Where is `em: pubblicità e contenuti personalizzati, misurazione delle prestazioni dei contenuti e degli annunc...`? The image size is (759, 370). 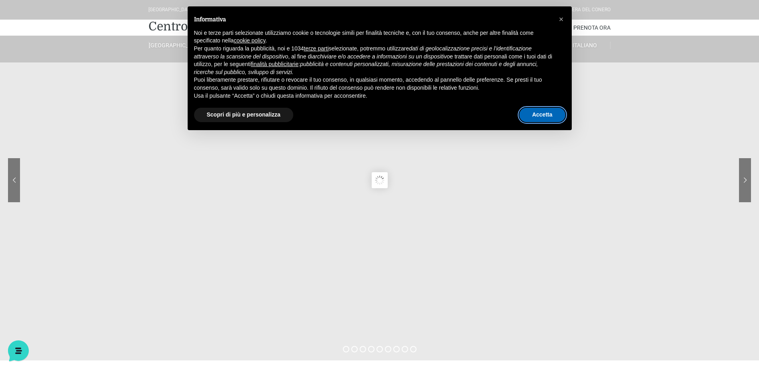 em: pubblicità e contenuti personalizzati, misurazione delle prestazioni dei contenuti e degli annunc... is located at coordinates (366, 68).